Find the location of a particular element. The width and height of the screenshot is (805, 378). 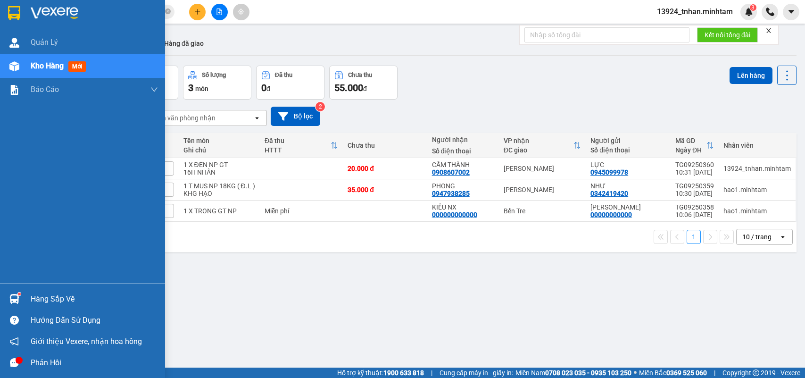

div: 00000000000 is located at coordinates (611, 215).